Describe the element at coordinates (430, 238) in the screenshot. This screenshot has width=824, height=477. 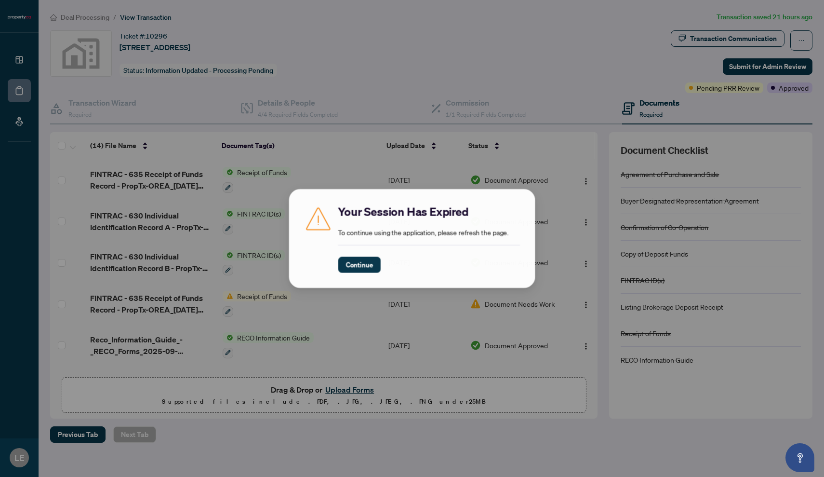
I see `div: To continue using the application, please refresh the page.` at that location.